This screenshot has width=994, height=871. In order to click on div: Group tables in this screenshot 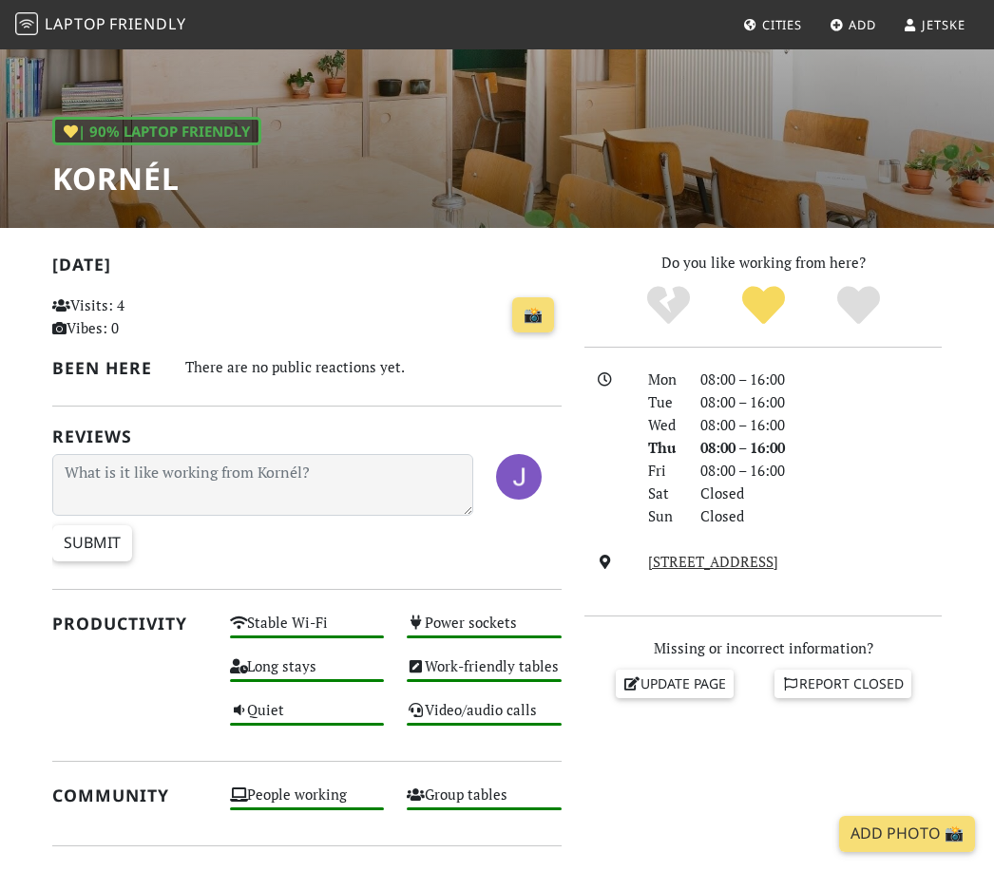, I will do `click(484, 804)`.